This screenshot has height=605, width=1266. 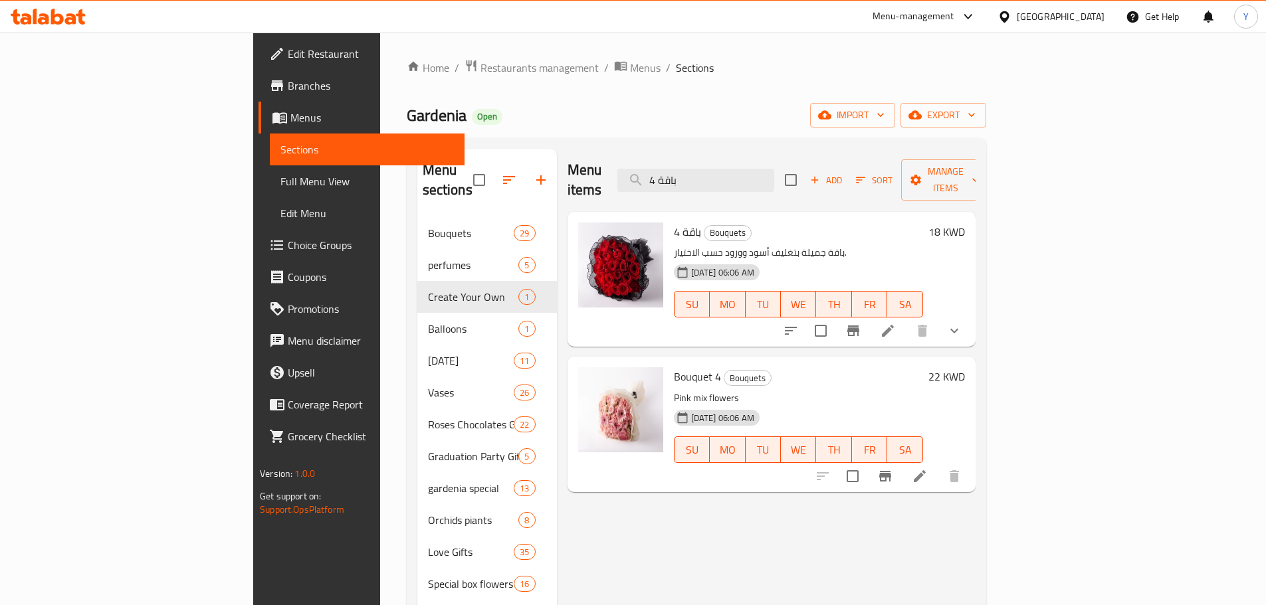 What do you see at coordinates (524, 393) in the screenshot?
I see `span: 26` at bounding box center [524, 393].